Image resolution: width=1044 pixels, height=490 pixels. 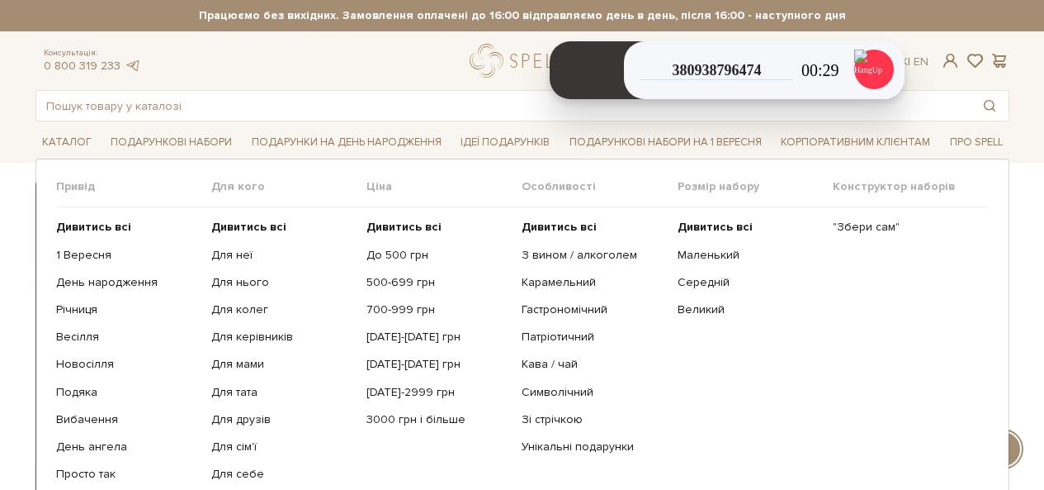 I want to click on a: Для неї, so click(x=282, y=255).